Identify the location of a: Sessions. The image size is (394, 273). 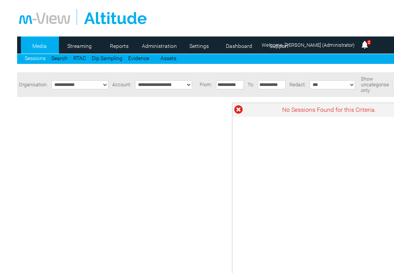
(35, 58).